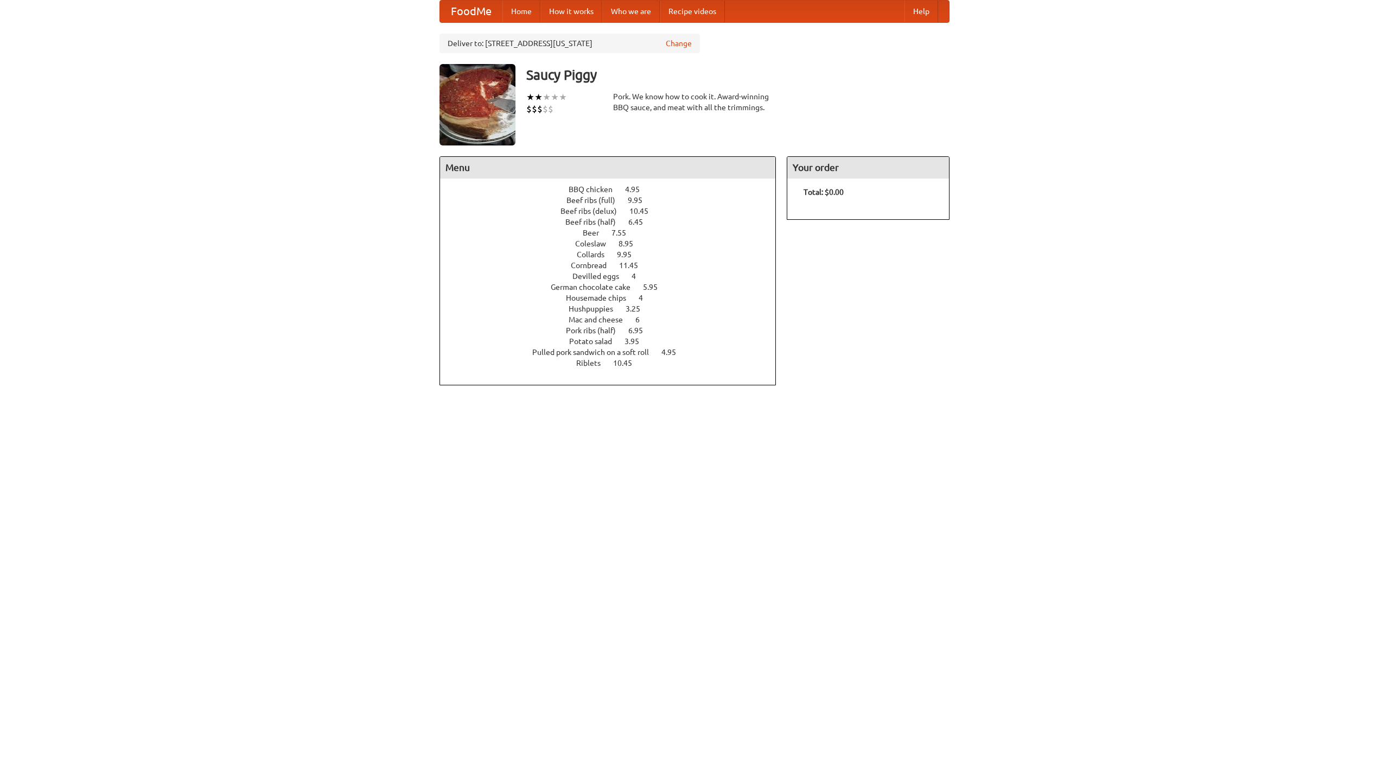  Describe the element at coordinates (471, 11) in the screenshot. I see `a: FoodMe` at that location.